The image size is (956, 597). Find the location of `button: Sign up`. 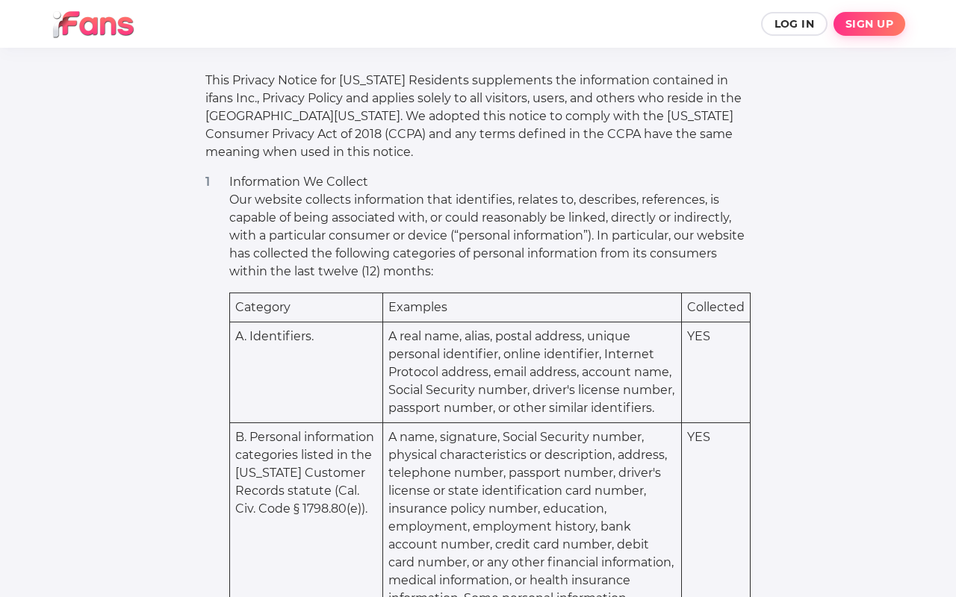

button: Sign up is located at coordinates (869, 24).